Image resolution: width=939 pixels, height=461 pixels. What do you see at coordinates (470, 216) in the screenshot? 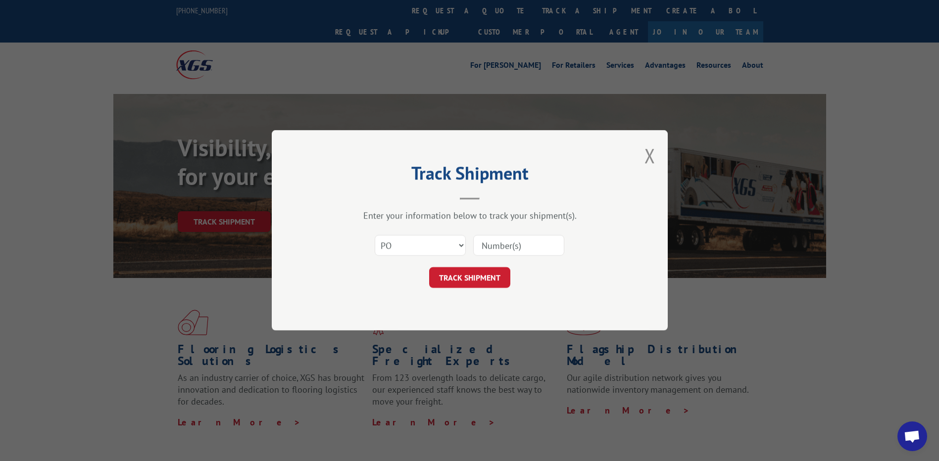
I see `div: Enter your information below to track your shipment(s).` at bounding box center [470, 216].